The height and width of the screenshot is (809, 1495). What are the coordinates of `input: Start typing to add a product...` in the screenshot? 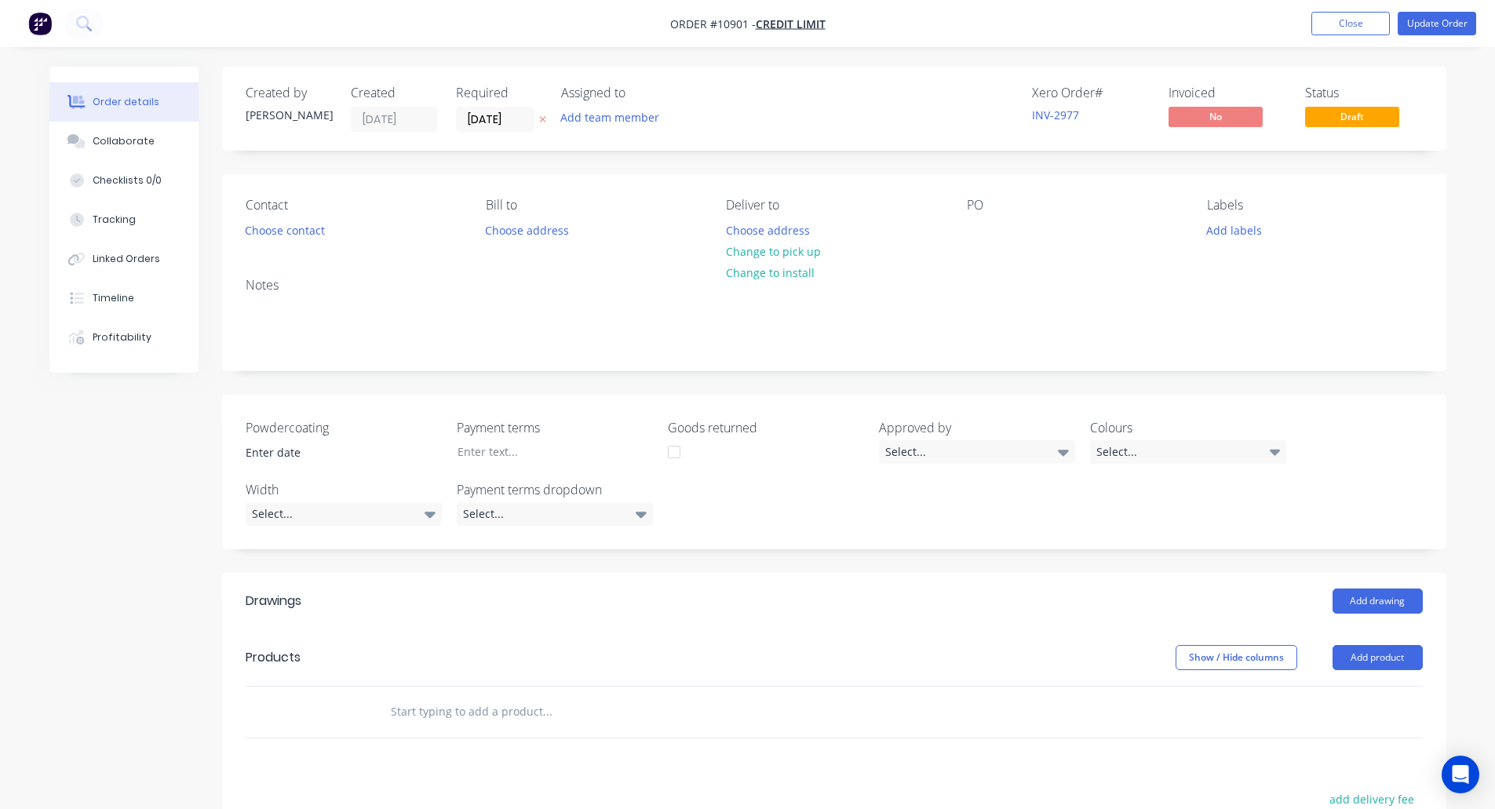 It's located at (547, 712).